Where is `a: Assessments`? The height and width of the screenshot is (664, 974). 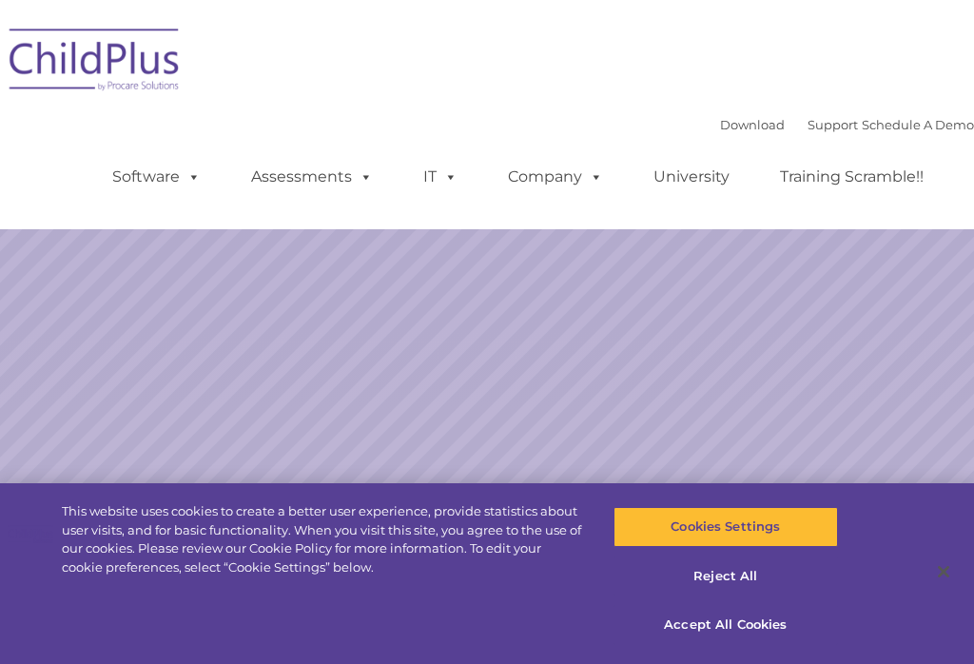
a: Assessments is located at coordinates (312, 177).